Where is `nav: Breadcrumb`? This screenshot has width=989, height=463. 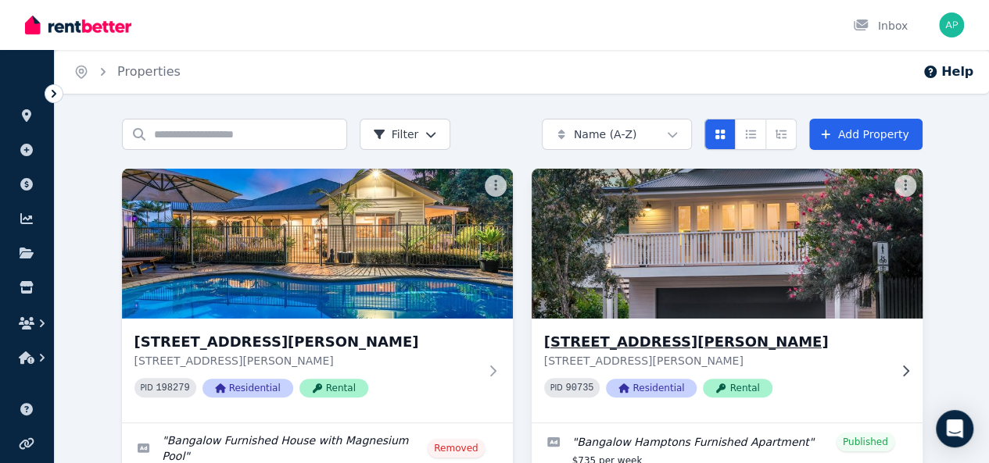
nav: Breadcrumb is located at coordinates (127, 72).